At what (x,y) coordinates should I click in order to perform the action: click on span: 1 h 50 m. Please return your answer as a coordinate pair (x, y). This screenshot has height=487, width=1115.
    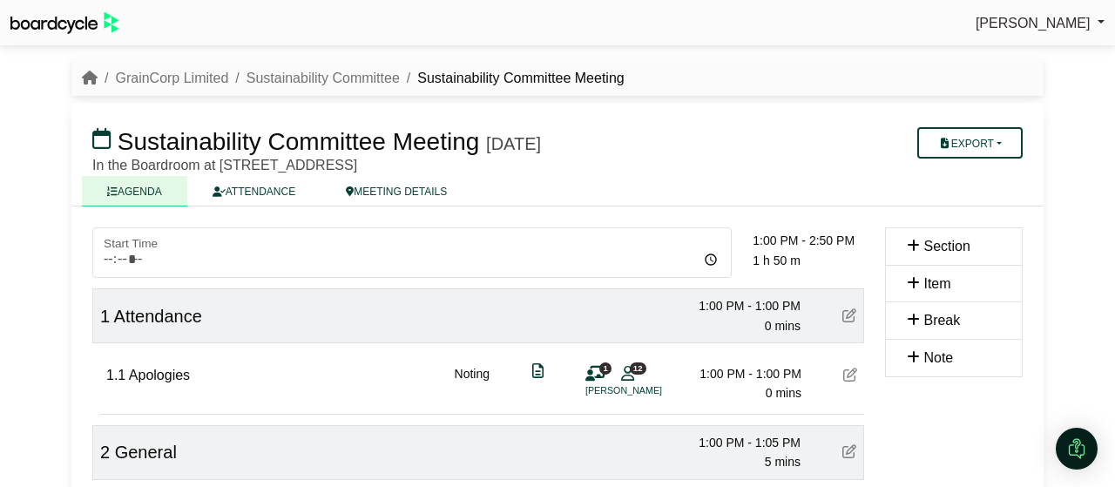
    Looking at the image, I should click on (776, 260).